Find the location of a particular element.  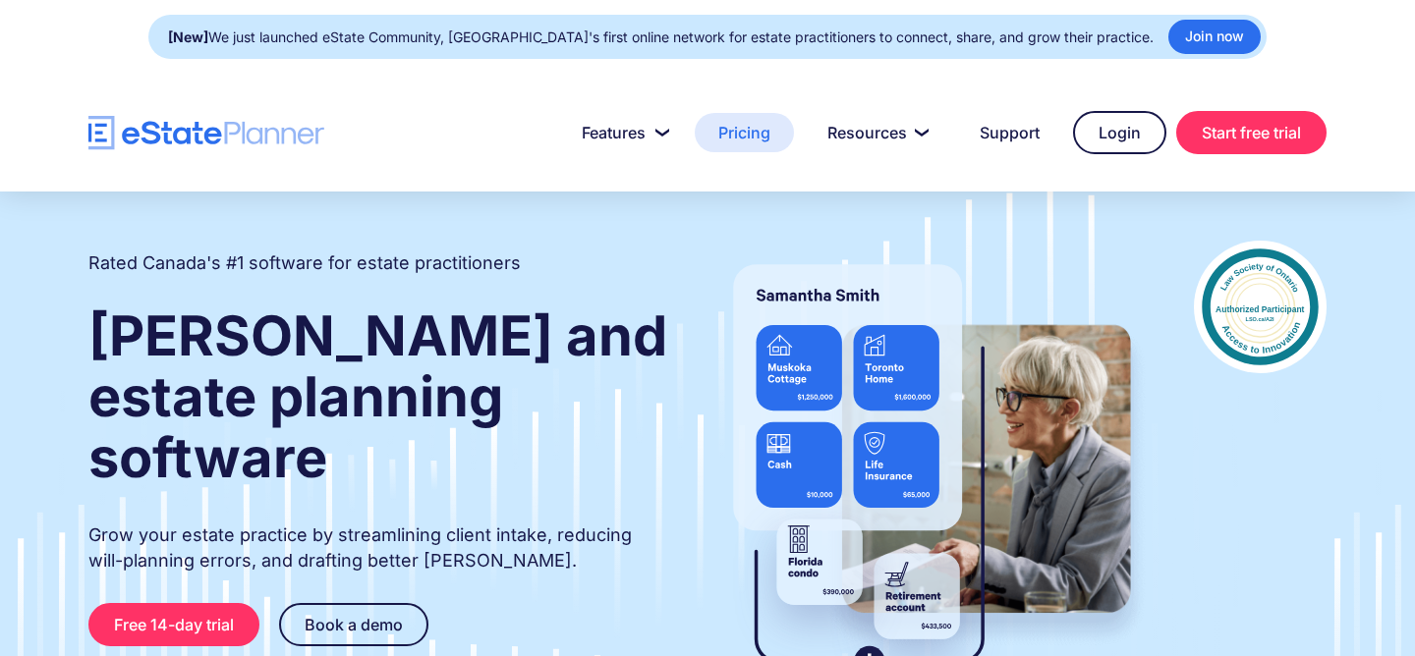

a: Join now is located at coordinates (1214, 36).